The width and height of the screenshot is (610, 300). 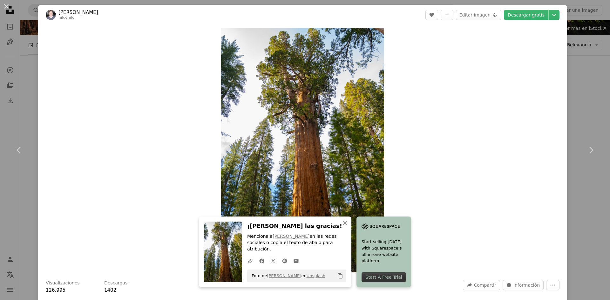 What do you see at coordinates (287, 276) in the screenshot?
I see `span: Foto de en` at bounding box center [287, 276].